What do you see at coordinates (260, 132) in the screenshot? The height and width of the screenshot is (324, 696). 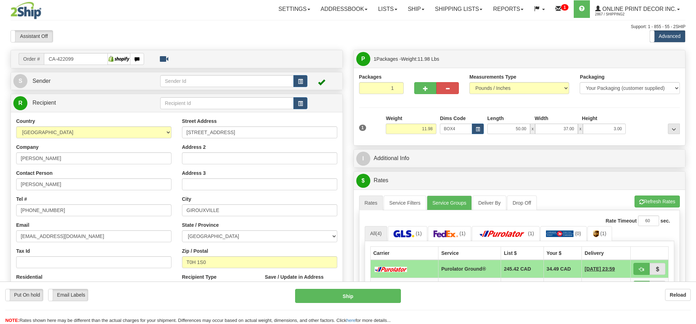 I see `input: Enter a location` at bounding box center [260, 132].